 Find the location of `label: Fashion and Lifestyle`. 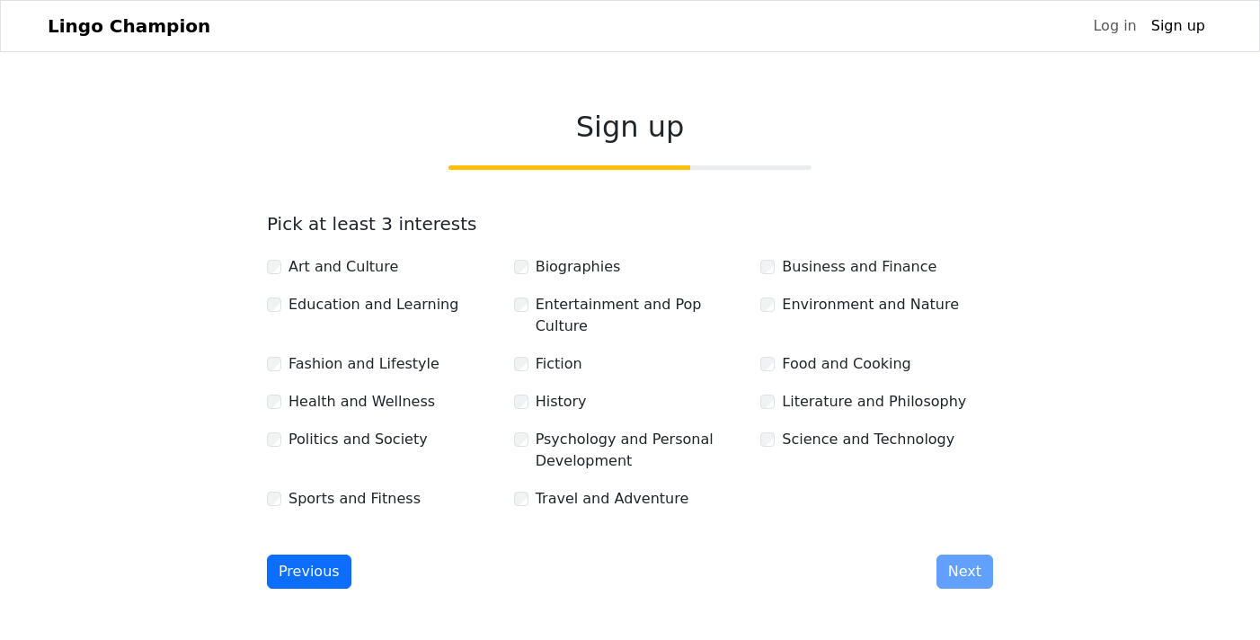

label: Fashion and Lifestyle is located at coordinates (364, 364).